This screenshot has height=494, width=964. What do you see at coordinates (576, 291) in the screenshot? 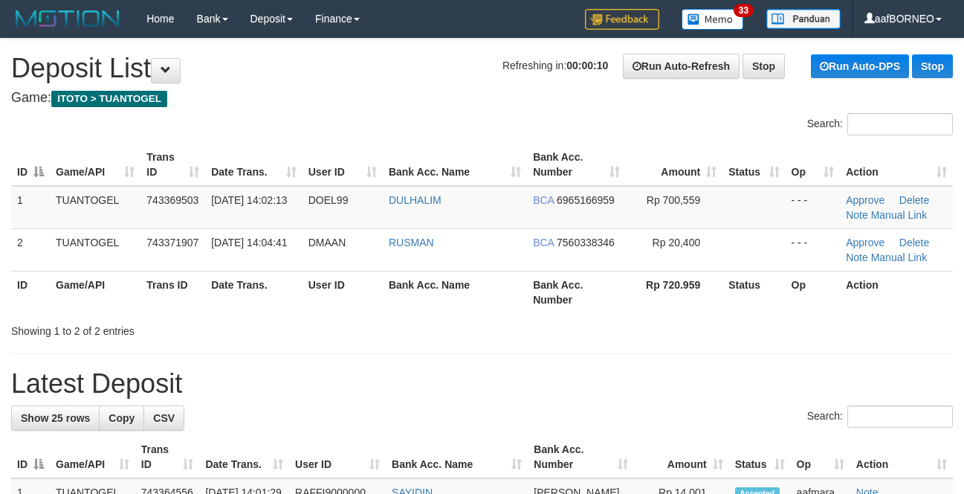
I see `th: Bank Acc. Number` at bounding box center [576, 291].